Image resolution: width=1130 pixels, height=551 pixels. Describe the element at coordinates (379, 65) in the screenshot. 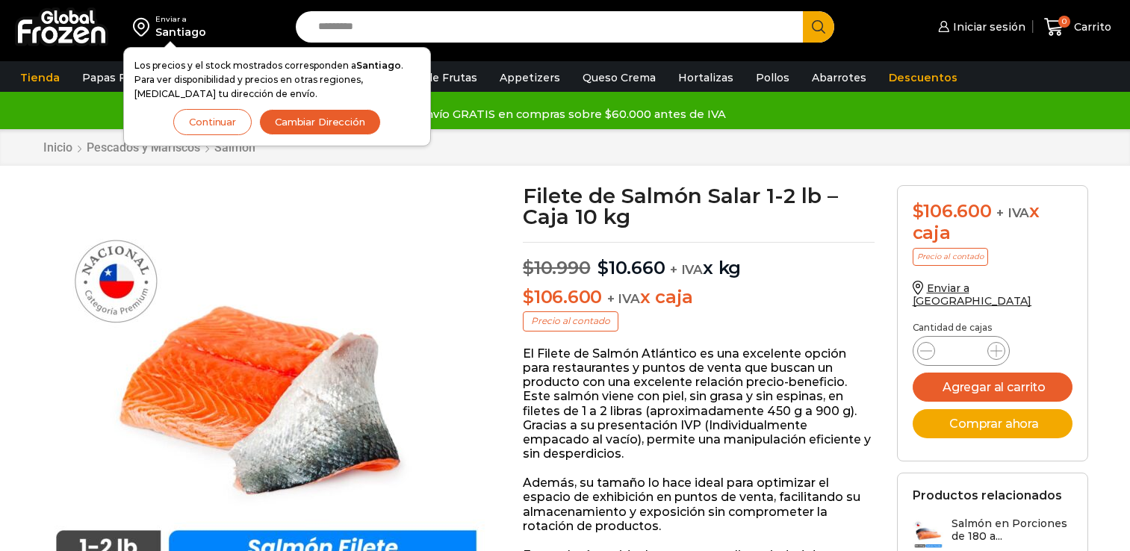

I see `strong: Santiago` at that location.